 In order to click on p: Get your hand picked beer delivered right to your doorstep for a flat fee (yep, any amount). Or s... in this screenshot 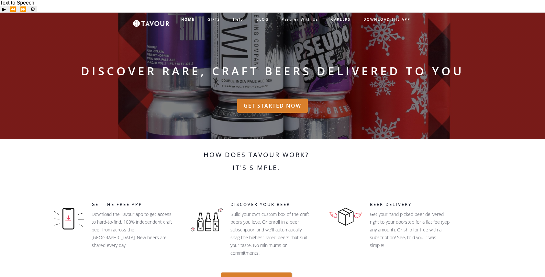, I will do `click(410, 238)`.